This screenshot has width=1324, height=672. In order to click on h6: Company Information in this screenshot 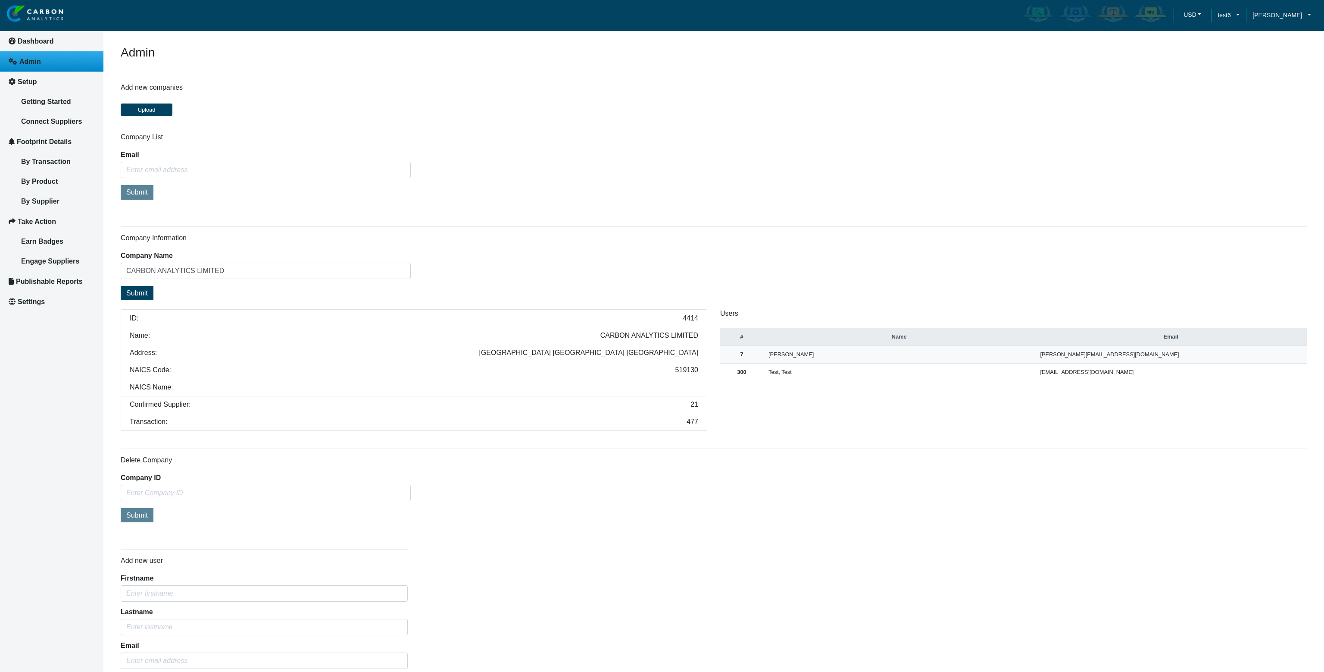, I will do `click(714, 237)`.